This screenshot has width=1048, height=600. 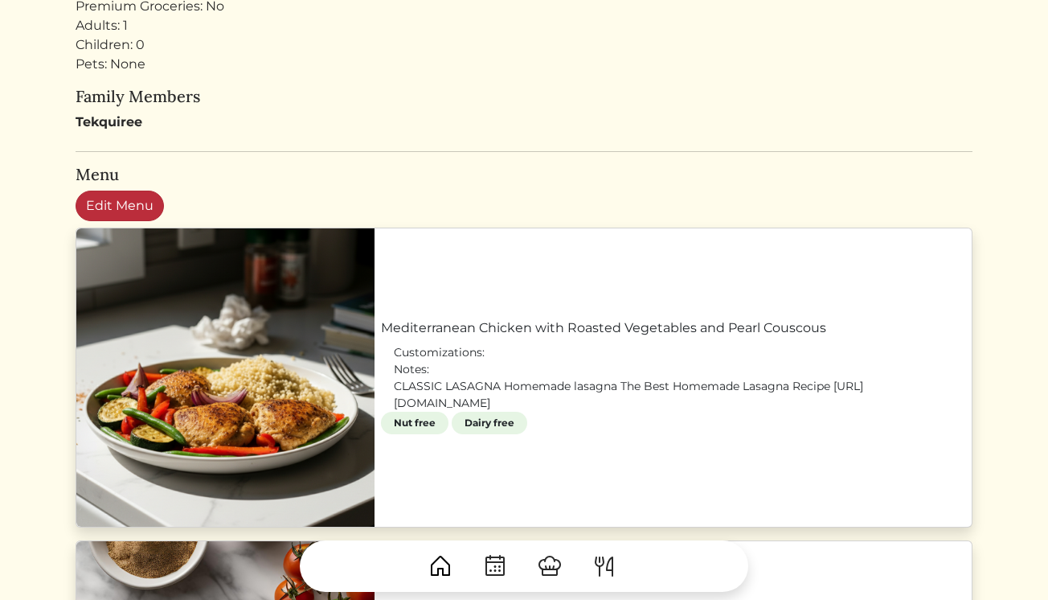 What do you see at coordinates (109, 121) in the screenshot?
I see `strong: Tekquiree` at bounding box center [109, 121].